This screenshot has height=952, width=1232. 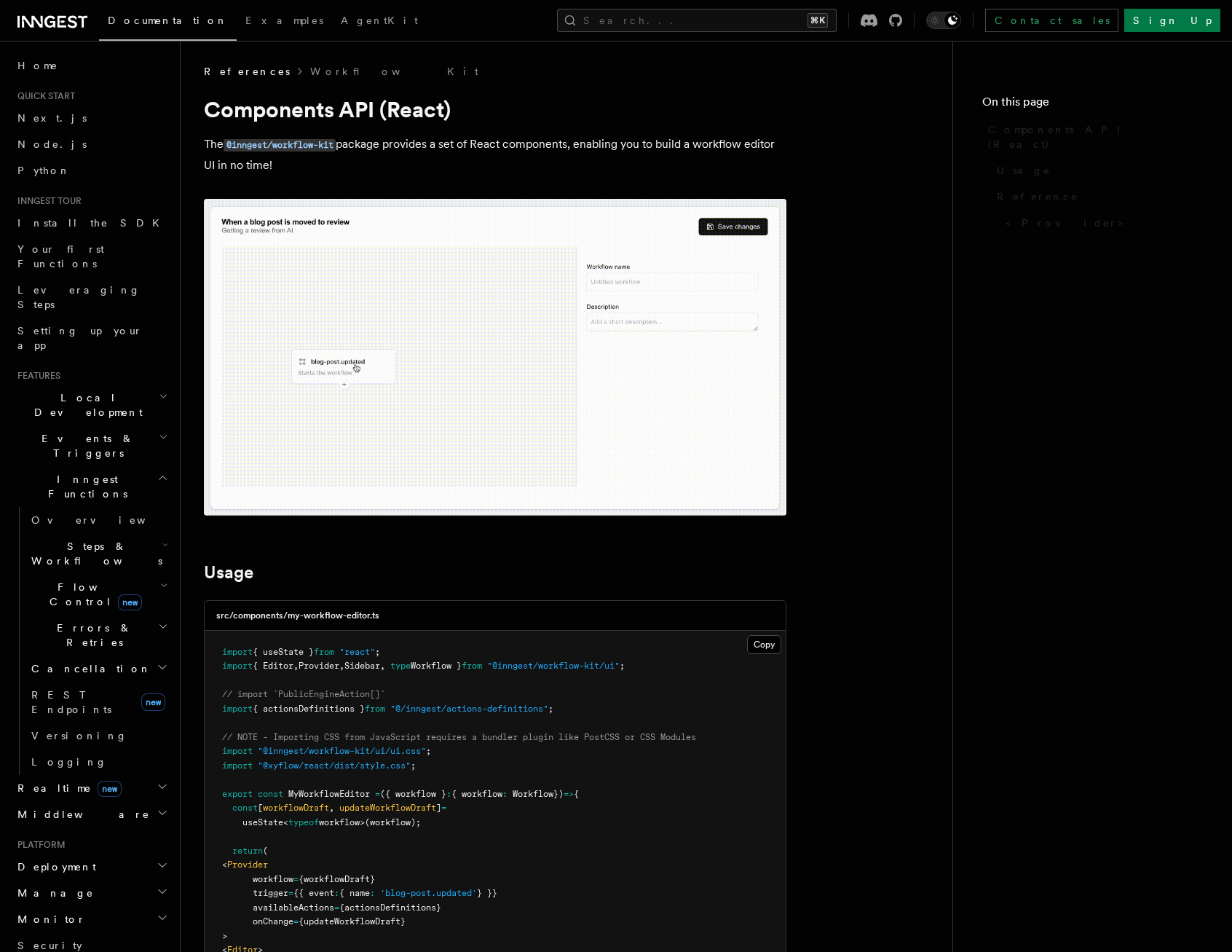 What do you see at coordinates (66, 788) in the screenshot?
I see `span: Realtime` at bounding box center [66, 788].